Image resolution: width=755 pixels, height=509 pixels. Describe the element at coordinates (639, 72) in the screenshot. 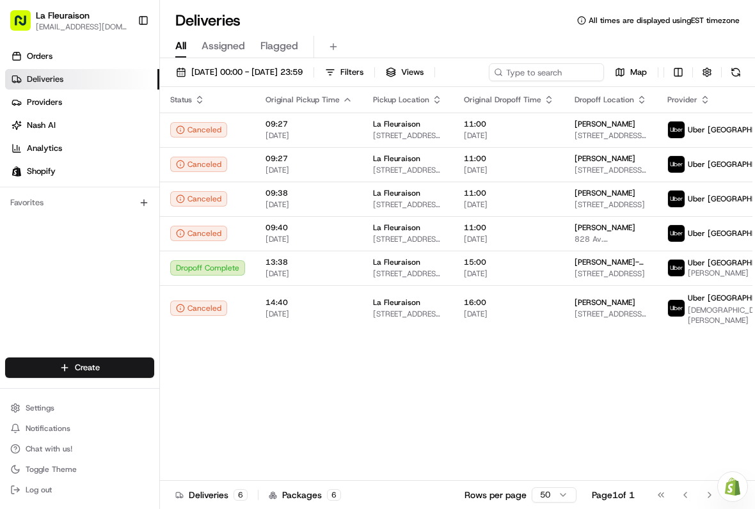

I see `span: Map` at that location.